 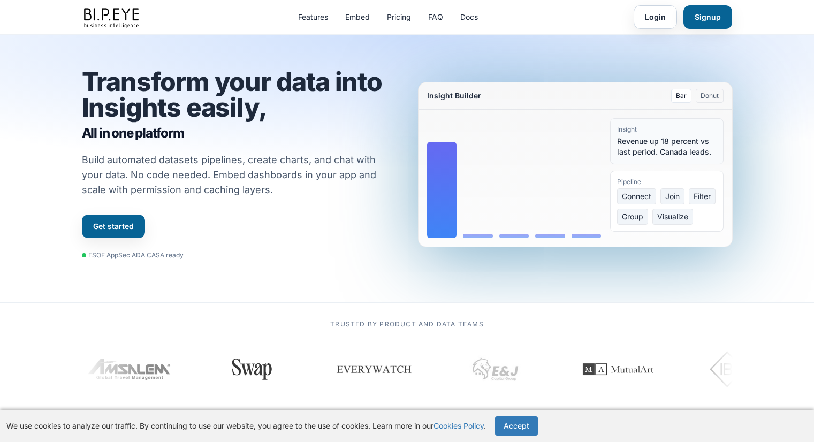 I want to click on div: Pipeline, so click(x=667, y=182).